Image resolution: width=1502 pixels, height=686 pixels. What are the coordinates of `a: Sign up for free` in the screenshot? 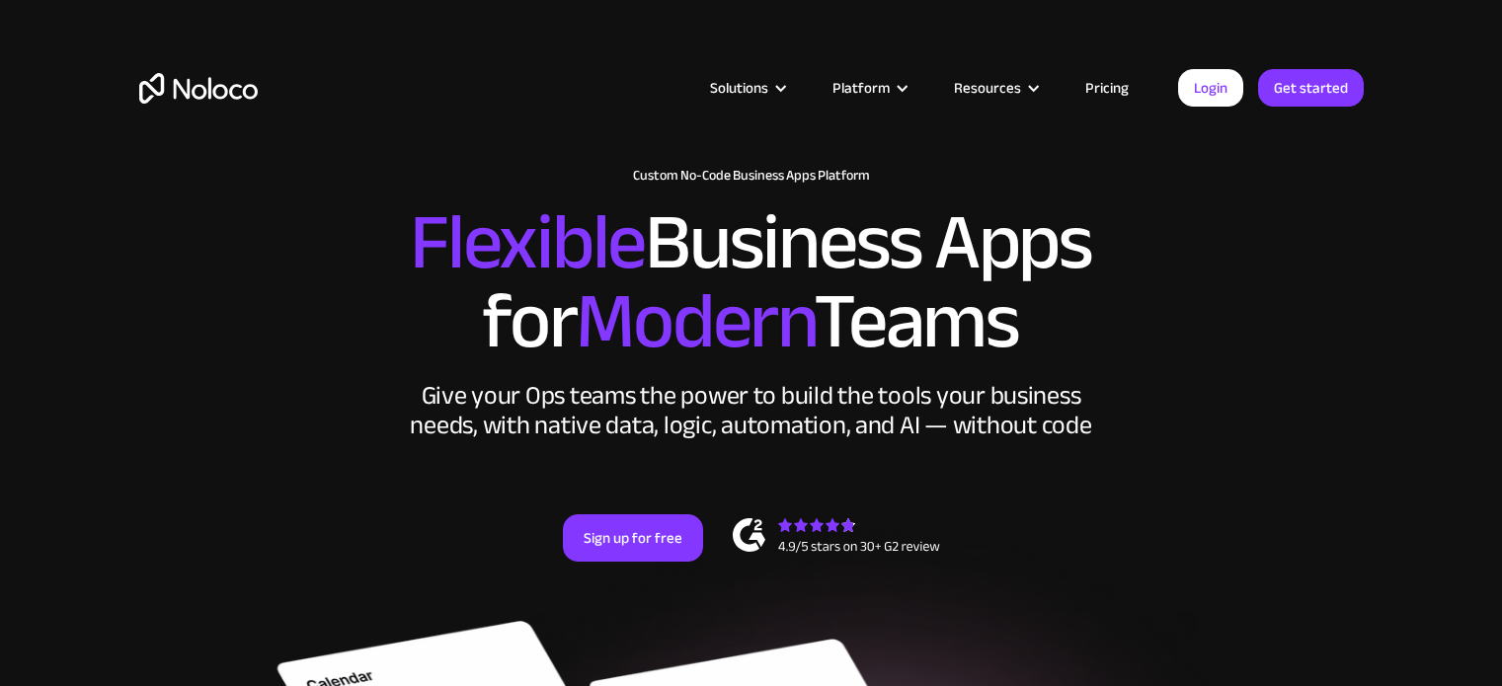 It's located at (633, 538).